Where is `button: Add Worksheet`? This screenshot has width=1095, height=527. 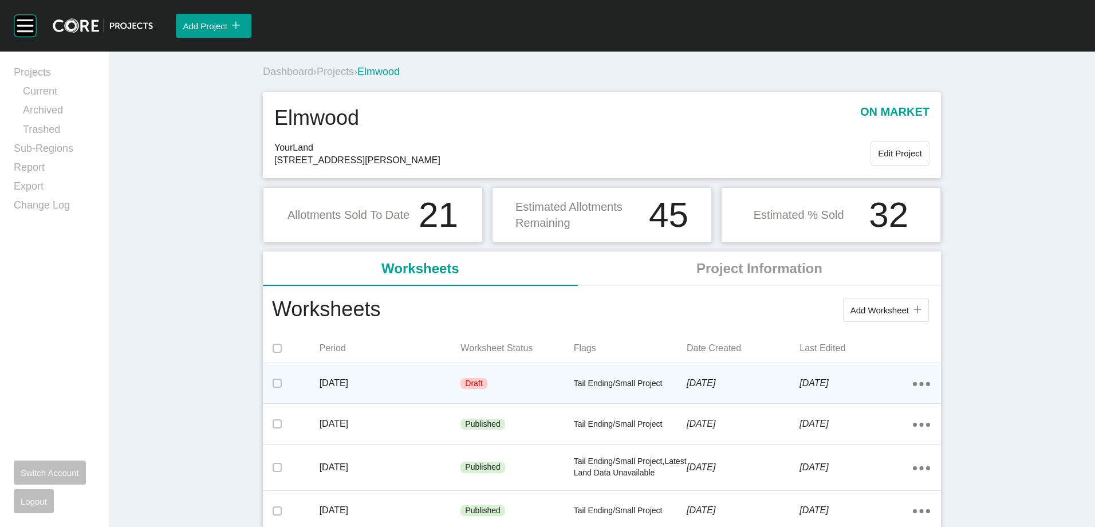 button: Add Worksheet is located at coordinates (886, 310).